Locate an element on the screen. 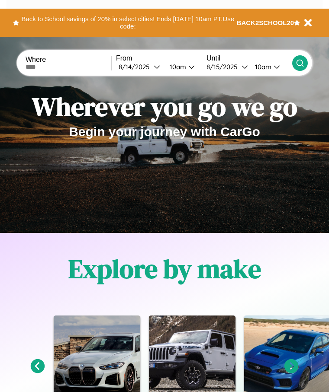  div: 8 / 14 / 2025 is located at coordinates (136, 67).